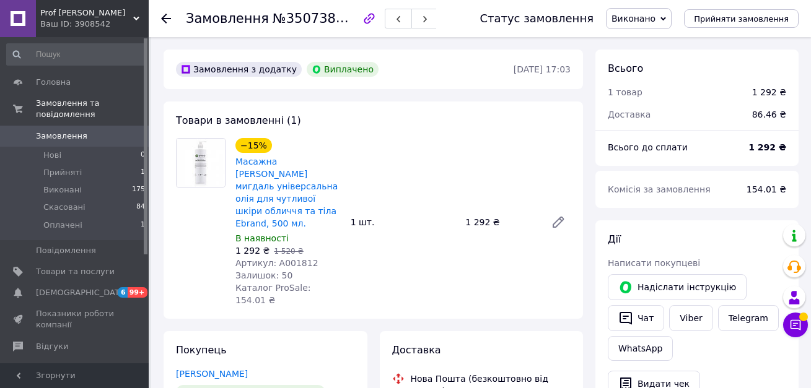 This screenshot has width=811, height=388. Describe the element at coordinates (614, 239) in the screenshot. I see `span: Дії` at that location.